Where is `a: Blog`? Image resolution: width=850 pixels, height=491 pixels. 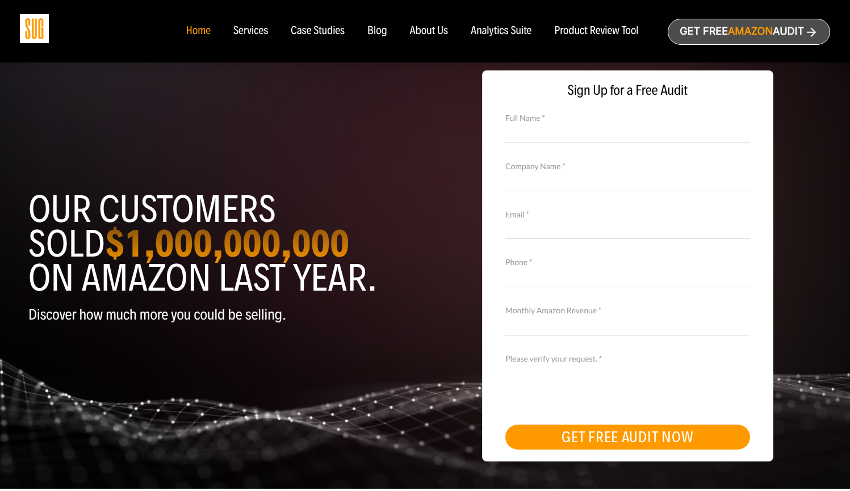 a: Blog is located at coordinates (377, 31).